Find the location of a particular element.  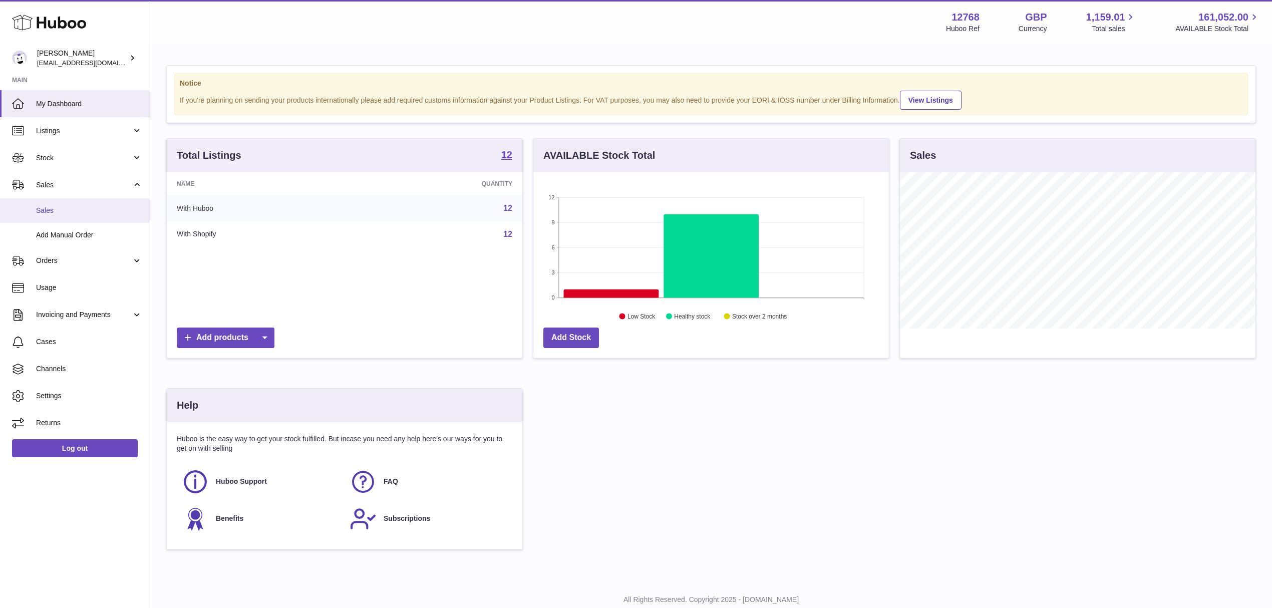

td: With Shopify is located at coordinates (262, 234).